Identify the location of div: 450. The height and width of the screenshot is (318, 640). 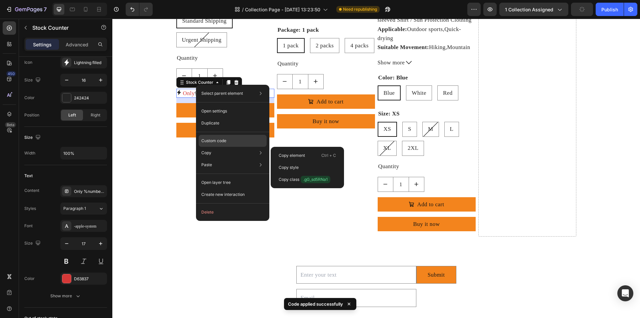
(11, 74).